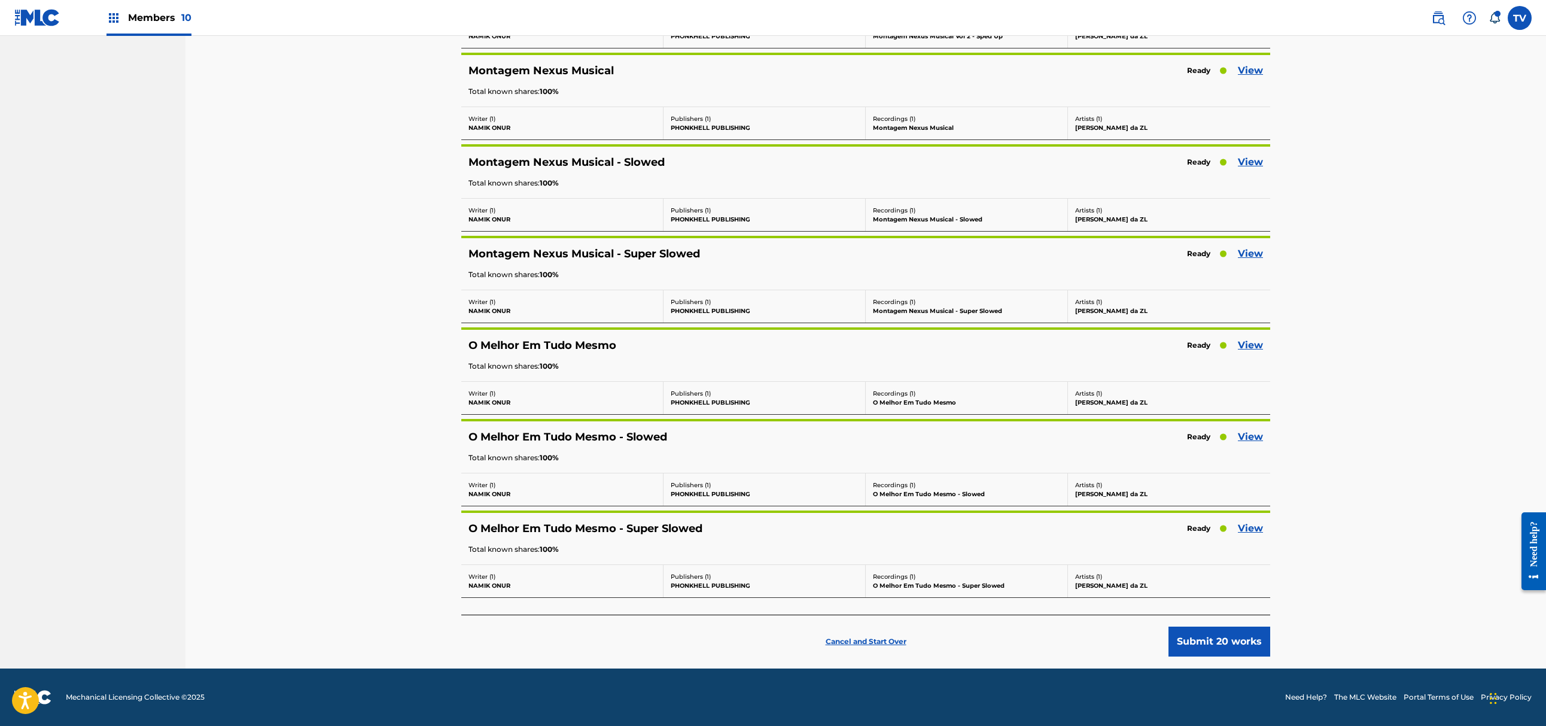 This screenshot has height=726, width=1546. I want to click on a: Need Help?, so click(1306, 697).